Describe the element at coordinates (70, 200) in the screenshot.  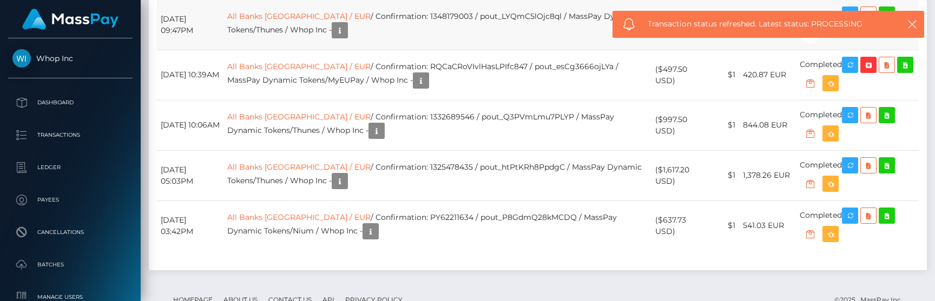
I see `p: Payees` at that location.